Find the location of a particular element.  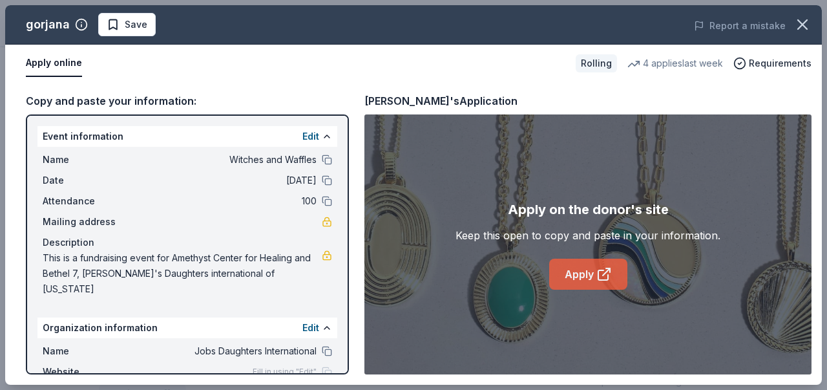

span: Attendance is located at coordinates (86, 201).